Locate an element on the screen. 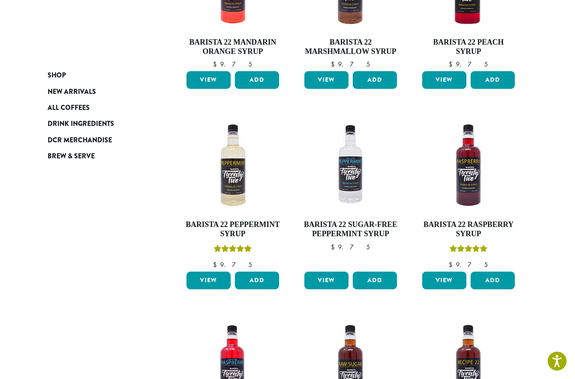 The height and width of the screenshot is (379, 575). h4: Barista 22 Sugar-Free Peppermint Syrup is located at coordinates (351, 229).